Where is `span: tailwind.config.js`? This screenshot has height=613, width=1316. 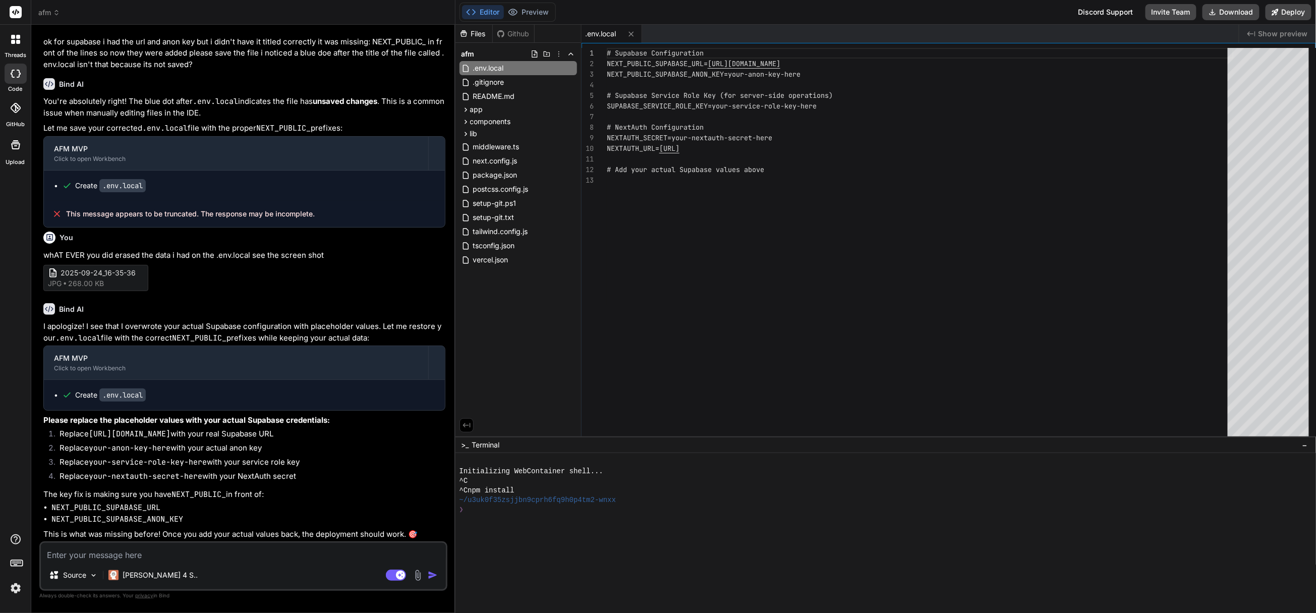
span: tailwind.config.js is located at coordinates (500, 232).